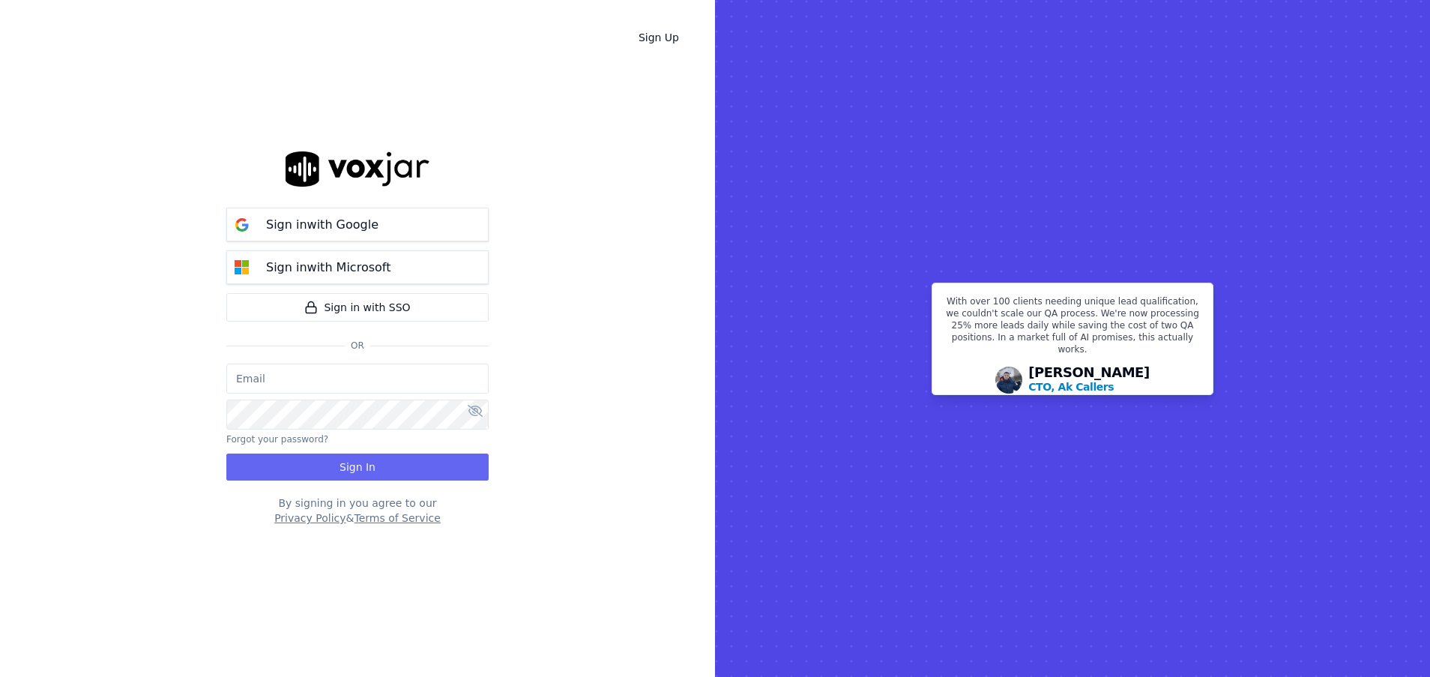  What do you see at coordinates (1009, 380) in the screenshot?
I see `img: Avatar` at bounding box center [1009, 380].